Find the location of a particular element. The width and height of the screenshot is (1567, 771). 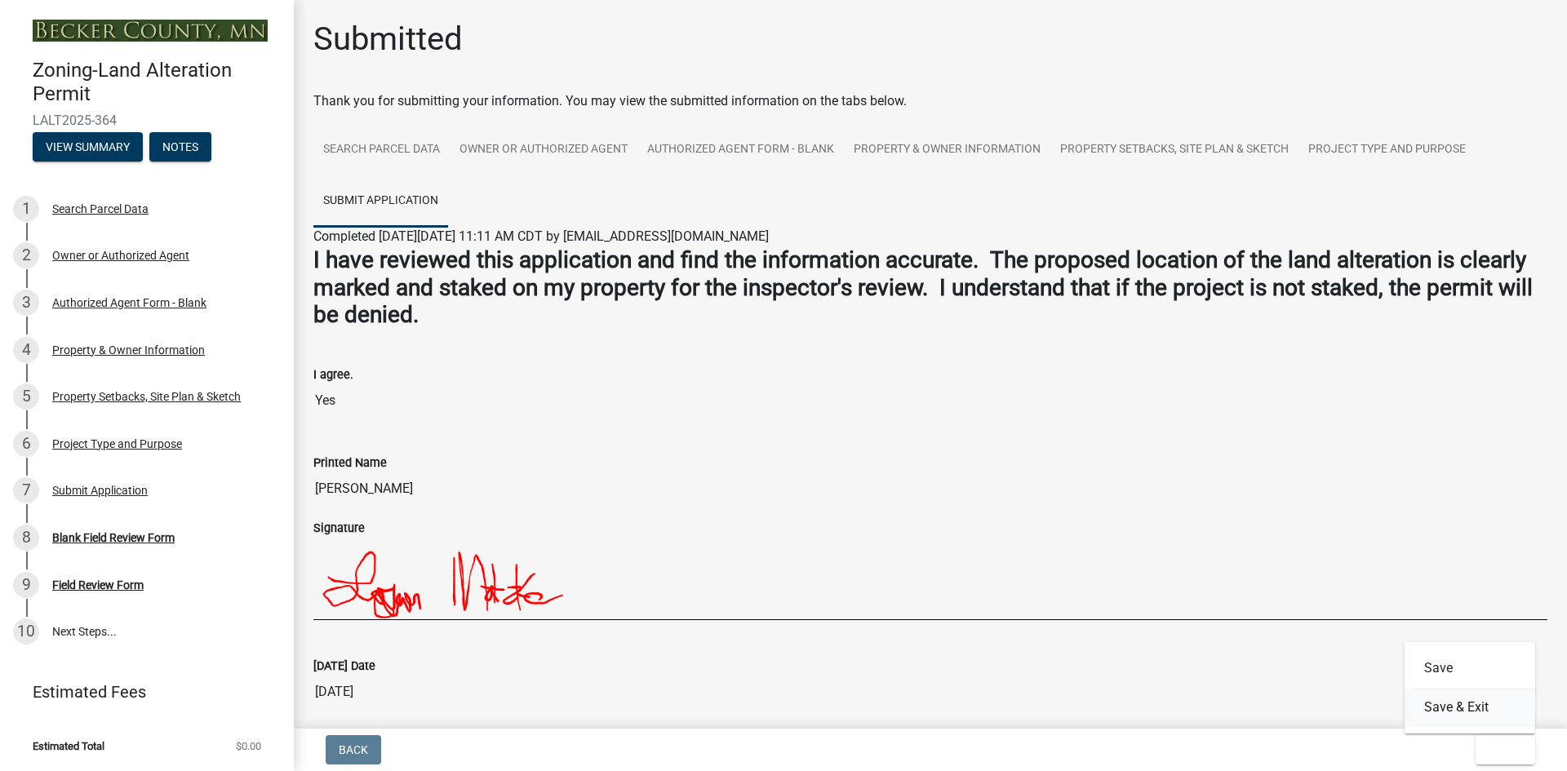

button: Exit is located at coordinates (1505, 750).